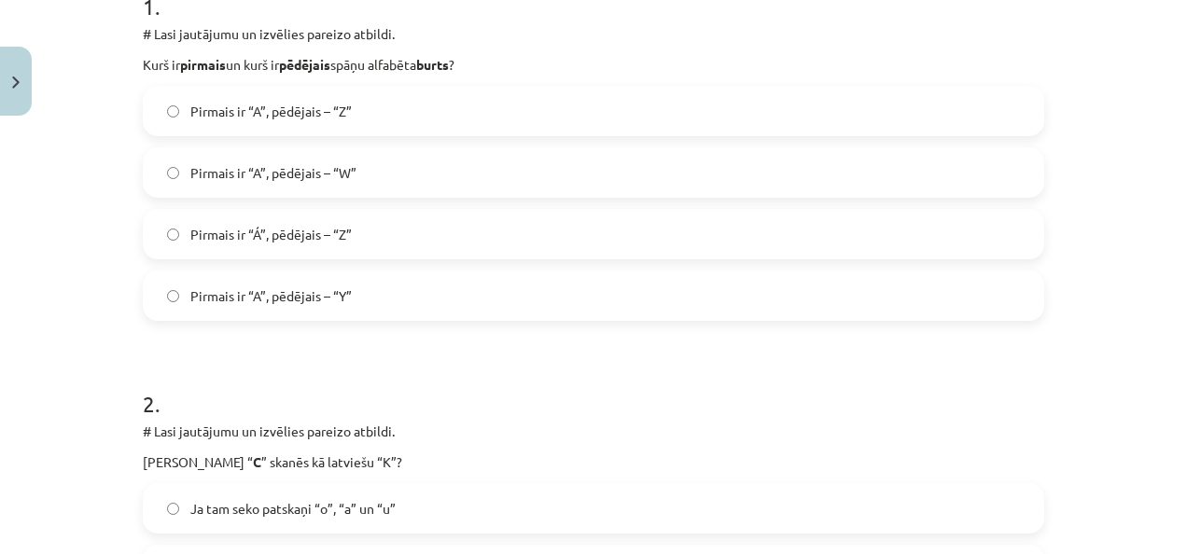 This screenshot has height=554, width=1187. Describe the element at coordinates (593, 64) in the screenshot. I see `p: Kurš ir un kurš ir spāņu alfabēta ?` at that location.